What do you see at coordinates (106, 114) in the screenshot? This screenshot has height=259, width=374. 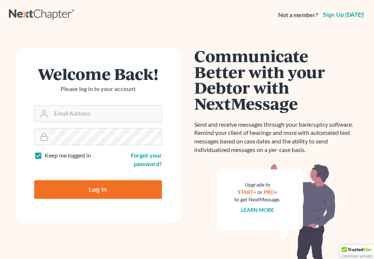 I see `input: Email Address` at bounding box center [106, 114].